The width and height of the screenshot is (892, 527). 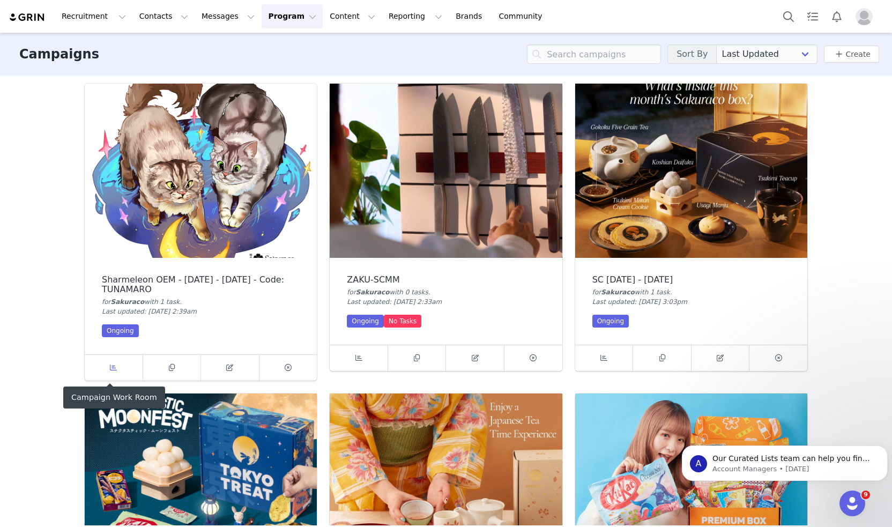 I want to click on img: ZAKU-SCMM, so click(x=446, y=171).